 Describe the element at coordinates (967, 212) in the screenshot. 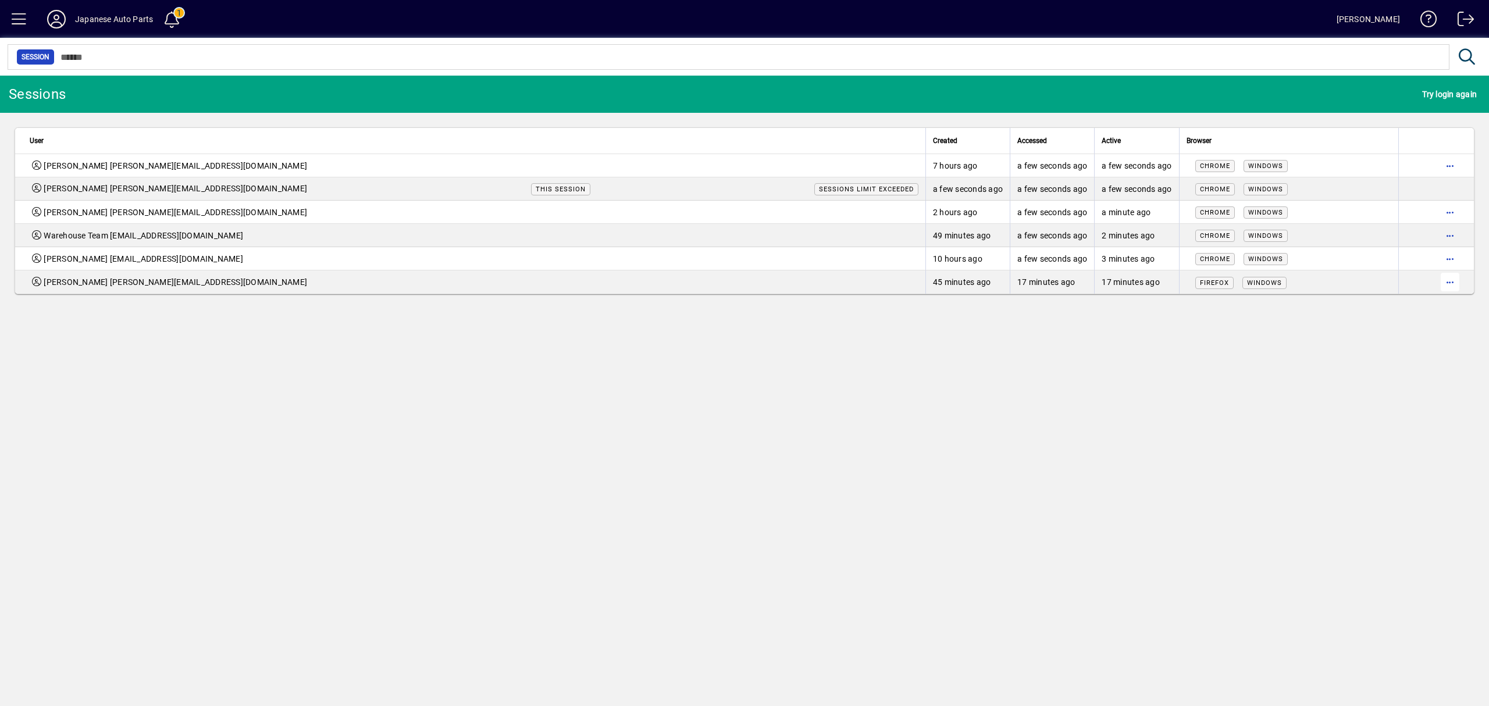

I see `td: 2 hours ago` at that location.